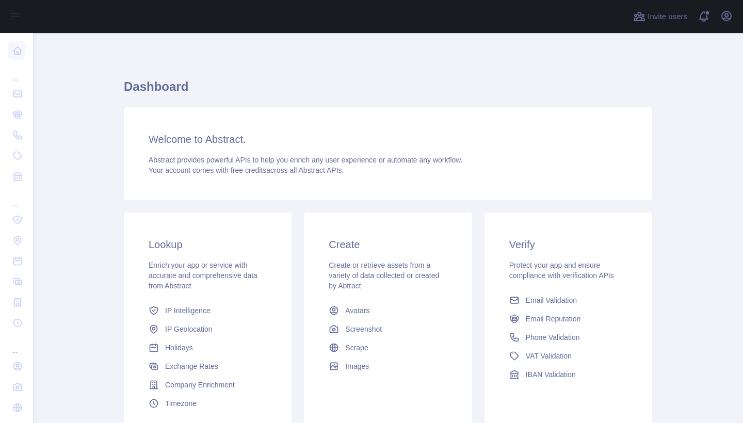 Image resolution: width=743 pixels, height=423 pixels. What do you see at coordinates (551, 300) in the screenshot?
I see `span: Email Validation` at bounding box center [551, 300].